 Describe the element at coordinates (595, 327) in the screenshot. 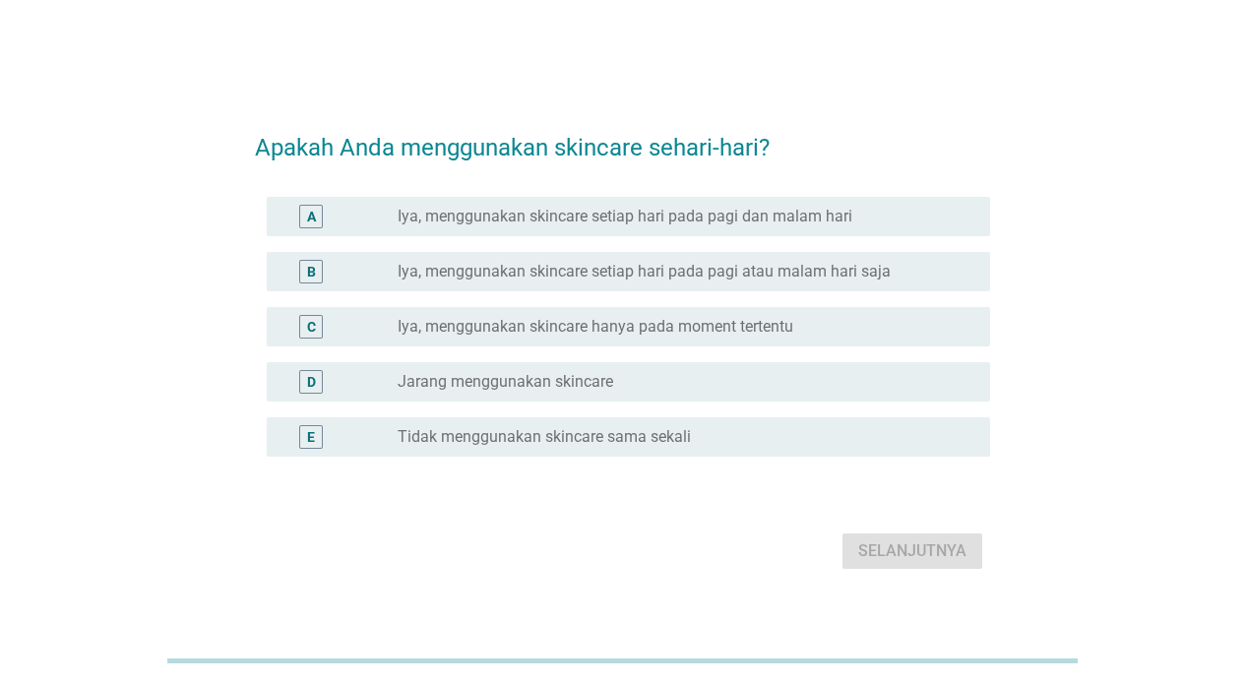

I see `label: Iya, menggunakan skincare hanya pada moment tertentu` at that location.